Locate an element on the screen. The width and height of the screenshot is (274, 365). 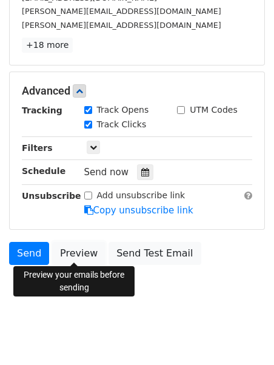
label: Track Clicks is located at coordinates (122, 124).